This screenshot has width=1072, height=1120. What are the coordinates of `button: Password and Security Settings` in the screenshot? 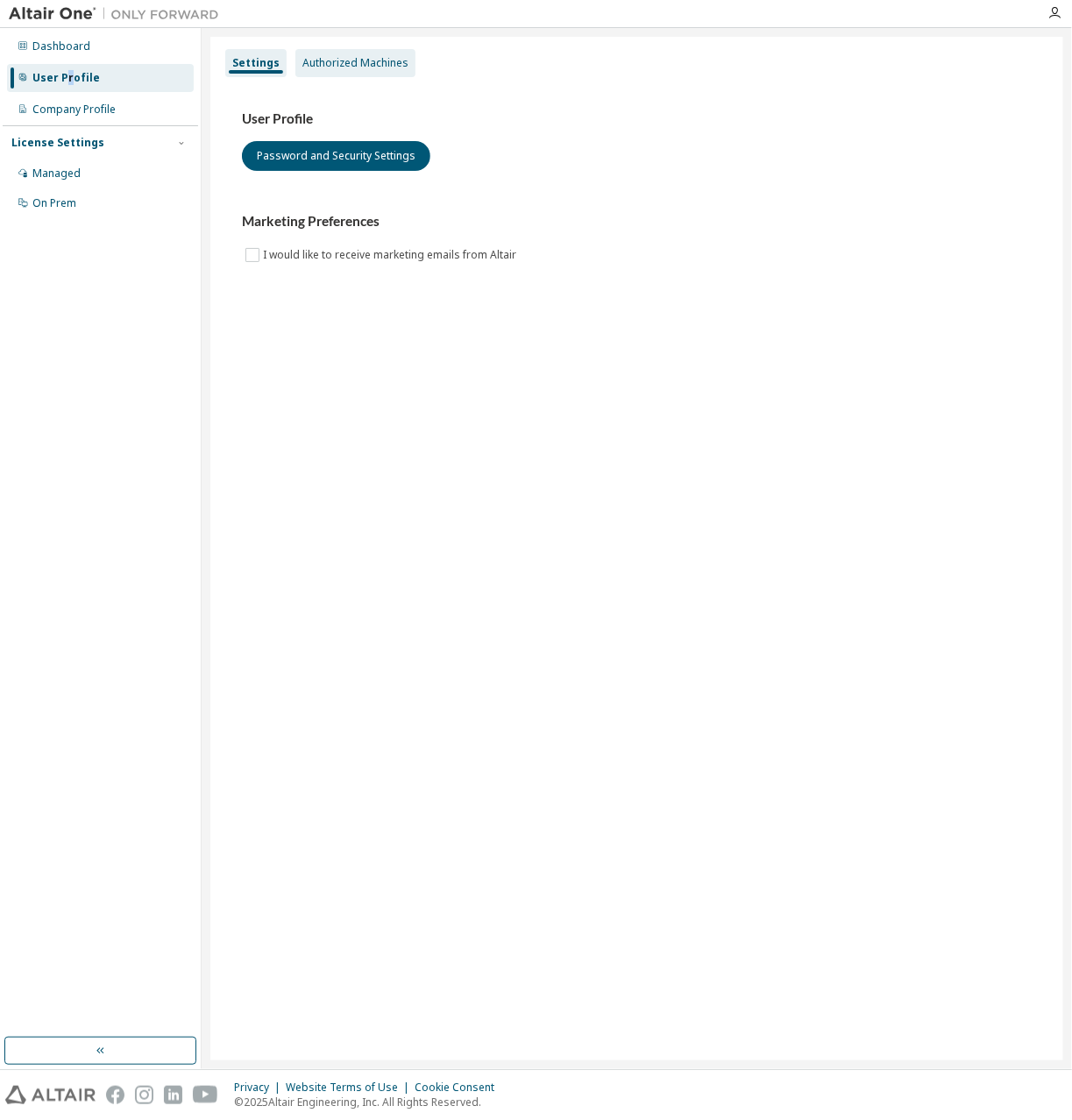 It's located at (335, 156).